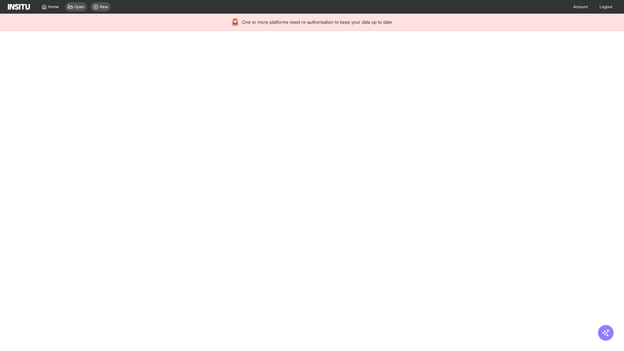  What do you see at coordinates (19, 7) in the screenshot?
I see `img: Logo` at bounding box center [19, 7].